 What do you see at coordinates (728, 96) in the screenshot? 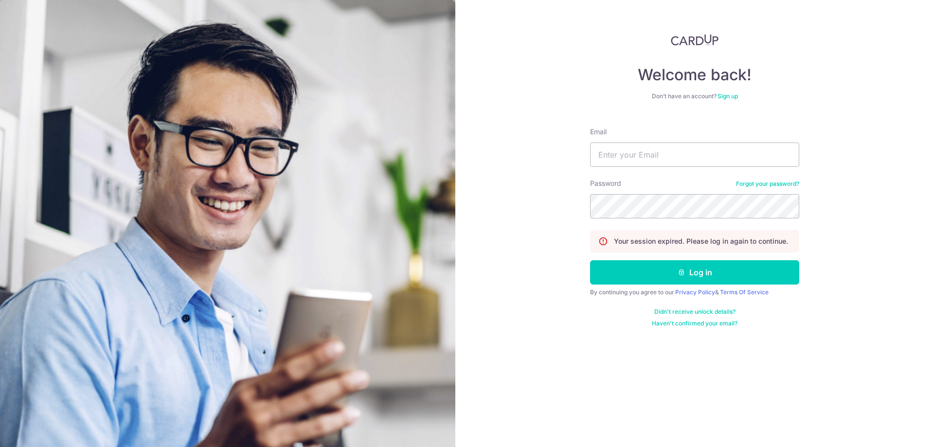
I see `a: Sign up` at bounding box center [728, 96].